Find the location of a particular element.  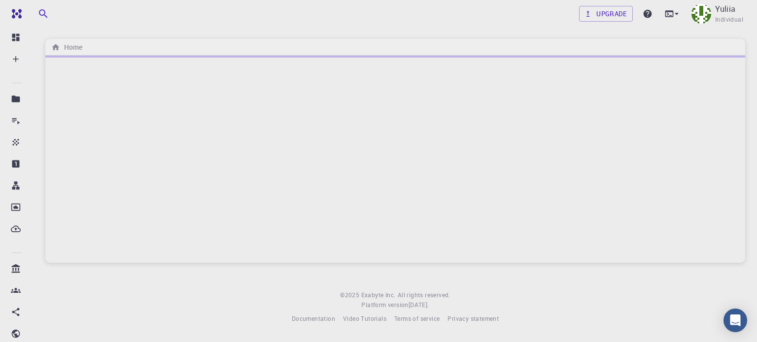

span: Exabyte Inc. is located at coordinates (378, 295).